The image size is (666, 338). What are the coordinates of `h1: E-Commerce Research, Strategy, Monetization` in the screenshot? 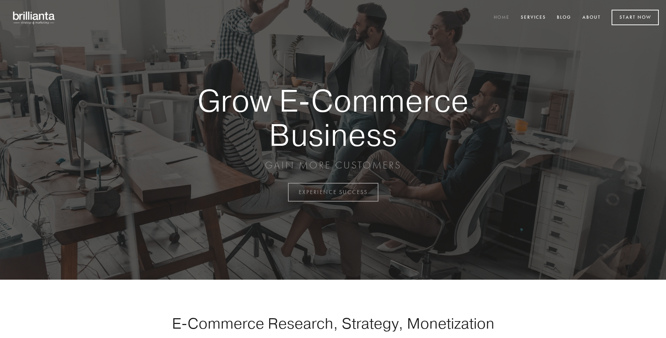 It's located at (333, 324).